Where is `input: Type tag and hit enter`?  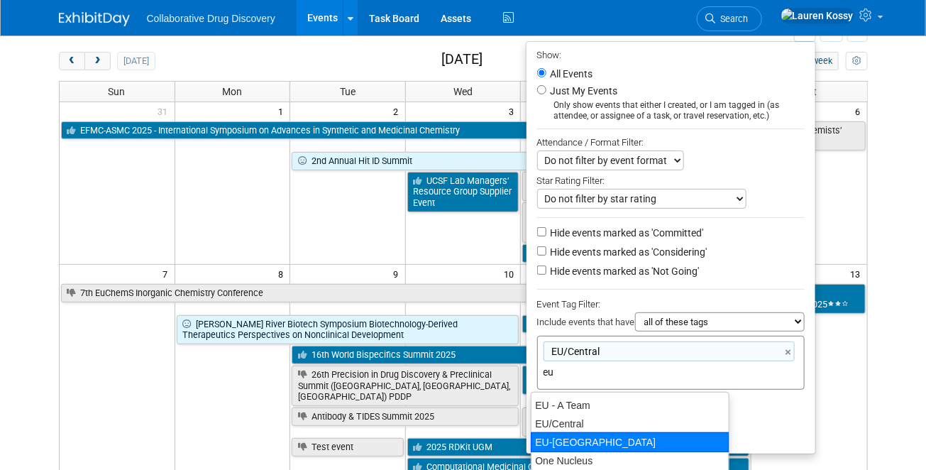
input: Type tag and hit enter is located at coordinates (643, 372).